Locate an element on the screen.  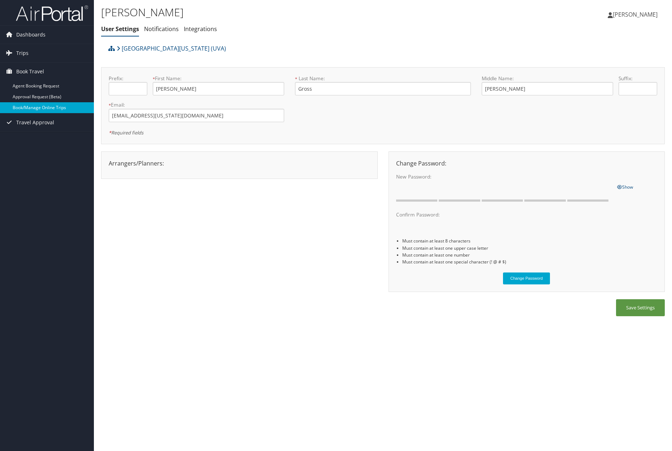
span: Trips is located at coordinates (22, 53).